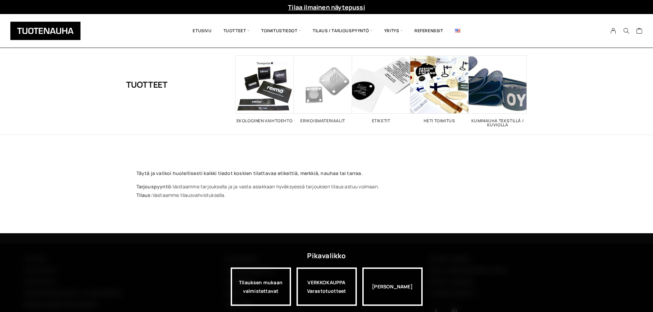 This screenshot has width=653, height=312. Describe the element at coordinates (250, 173) in the screenshot. I see `strong: Täytä ja valikoi huolellisesti kaikki tiedot koskien tilattavaa etikettiä, merkkiä, nauhaa tai ta...` at that location.